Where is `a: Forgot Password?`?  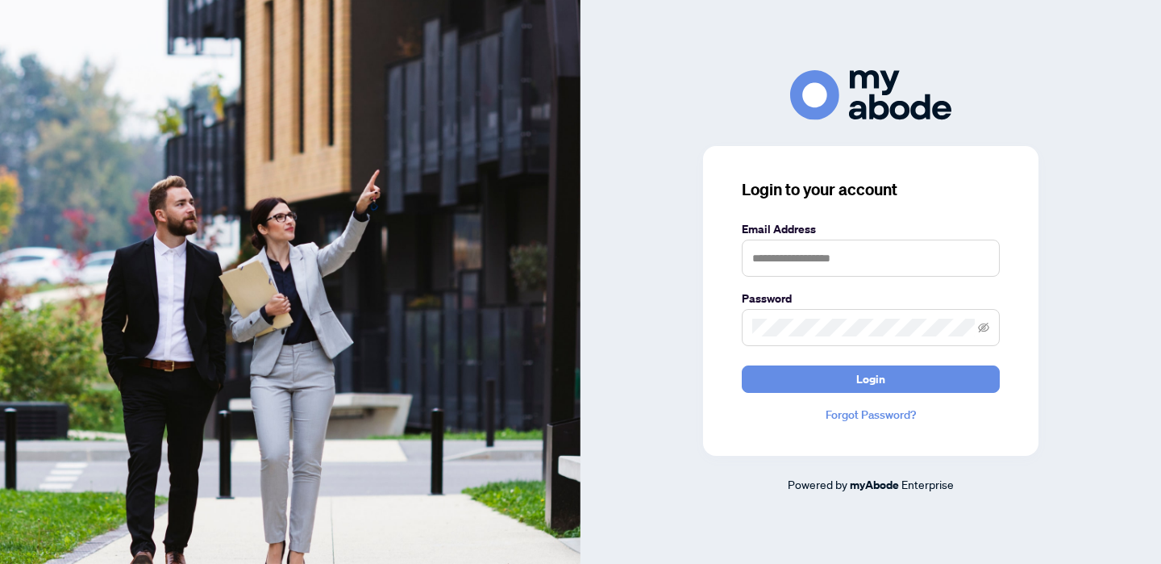 a: Forgot Password? is located at coordinates (871, 415).